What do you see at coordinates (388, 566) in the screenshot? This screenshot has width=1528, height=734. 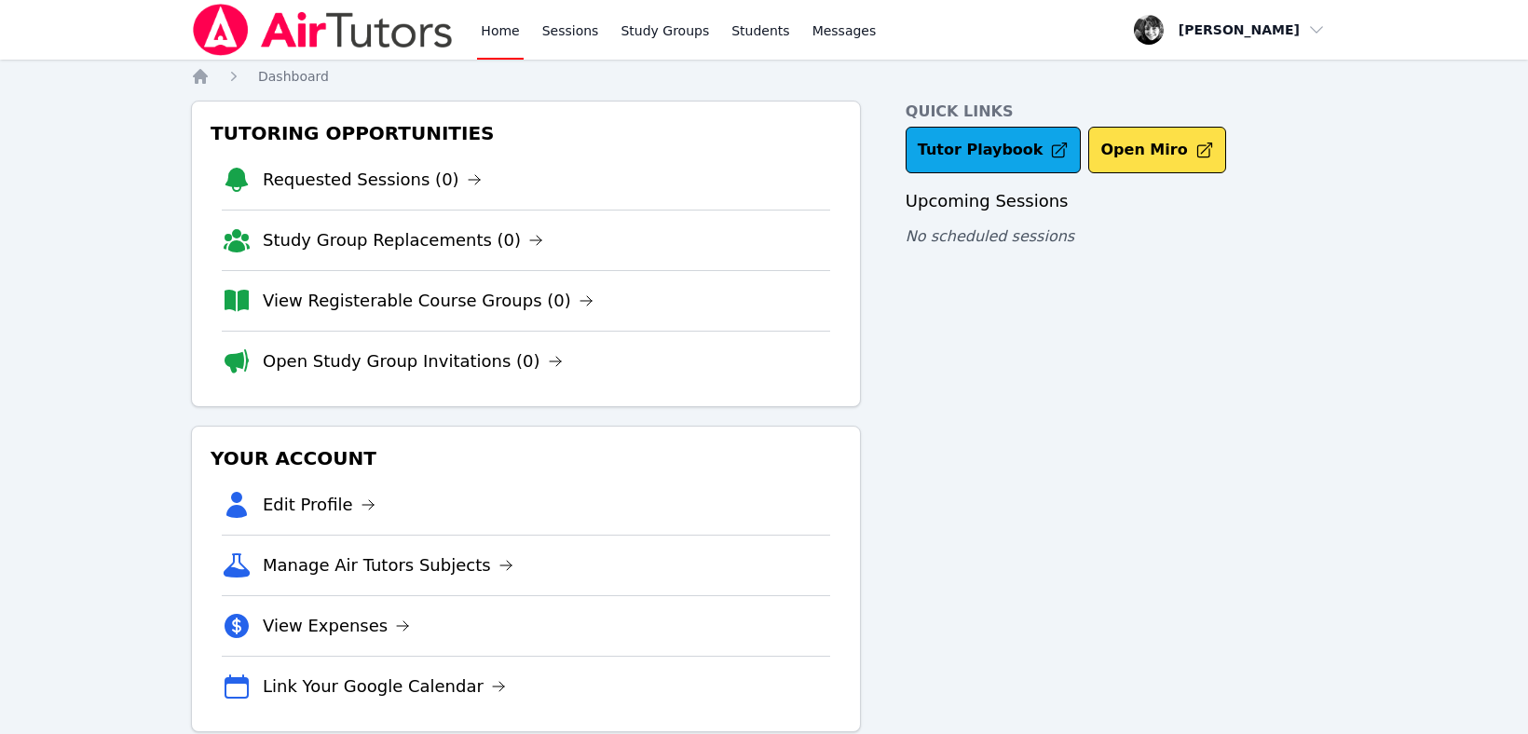 I see `a: Manage Air Tutors Subjects` at bounding box center [388, 566].